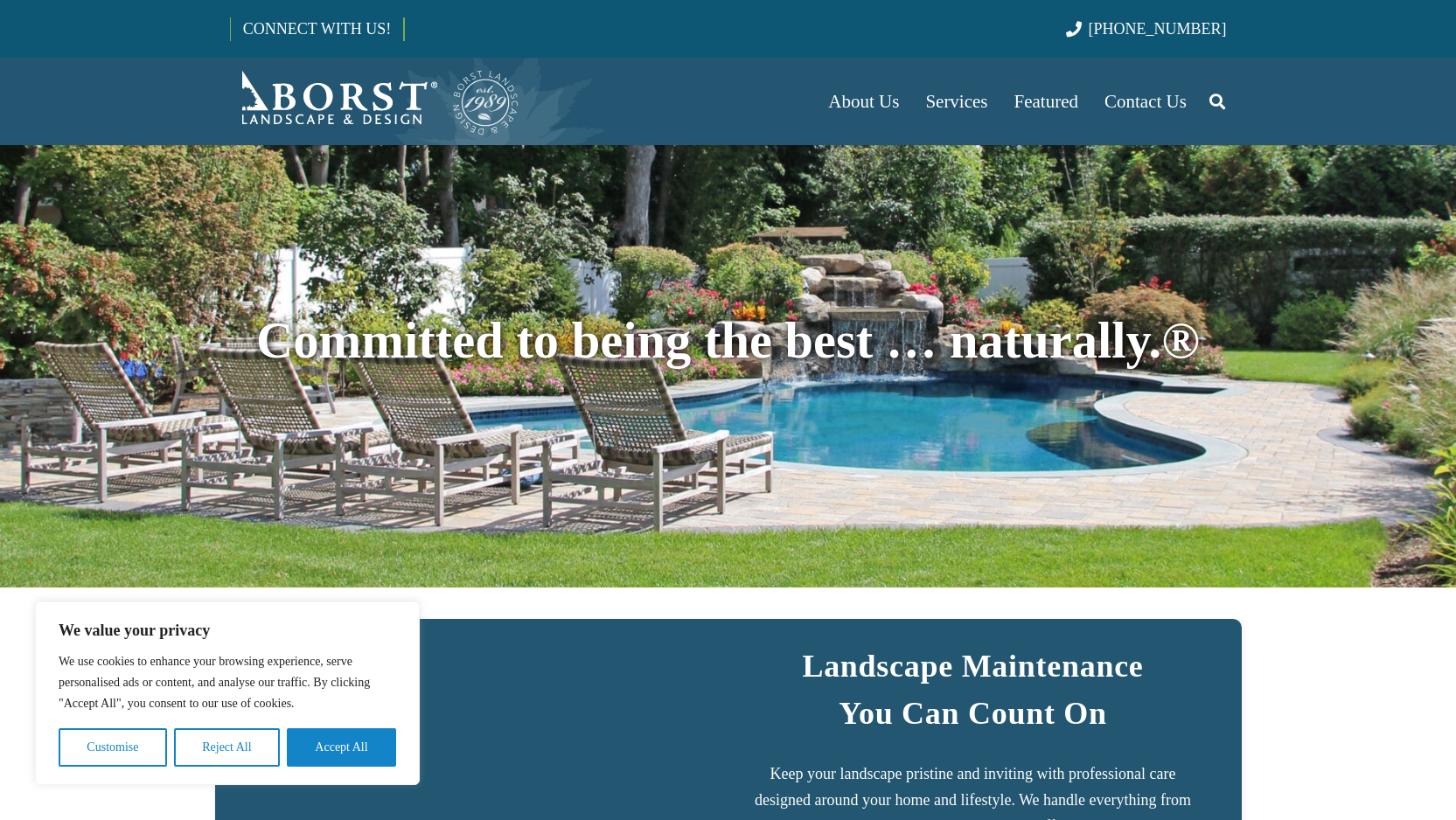  Describe the element at coordinates (728, 340) in the screenshot. I see `span: Committed to being the best … naturally.®` at that location.